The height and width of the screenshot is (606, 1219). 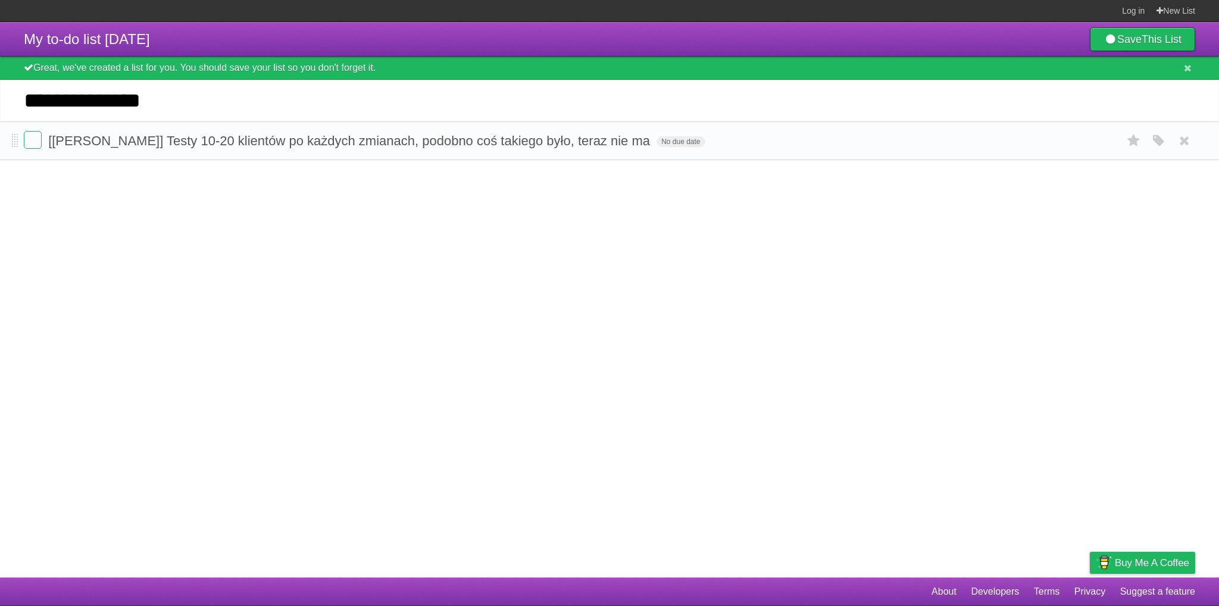 What do you see at coordinates (995, 592) in the screenshot?
I see `a: Developers` at bounding box center [995, 592].